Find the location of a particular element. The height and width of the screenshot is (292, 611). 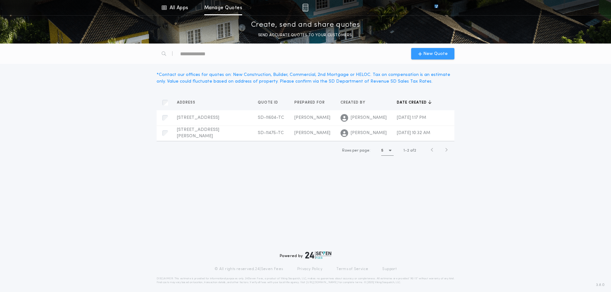

div: * Contact our offices for quotes on: New Construction, Builder, Commercial, 2nd Mortgage or HELOC... is located at coordinates (305, 78).